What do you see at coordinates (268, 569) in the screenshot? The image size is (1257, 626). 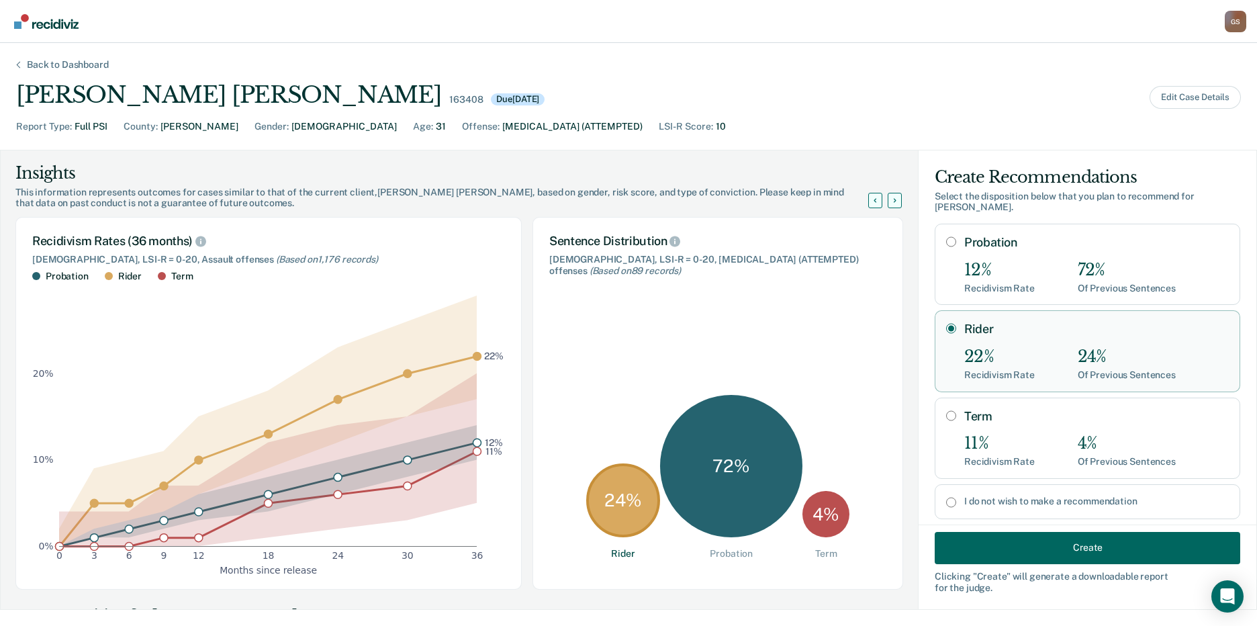 I see `text: Months since release` at bounding box center [268, 569].